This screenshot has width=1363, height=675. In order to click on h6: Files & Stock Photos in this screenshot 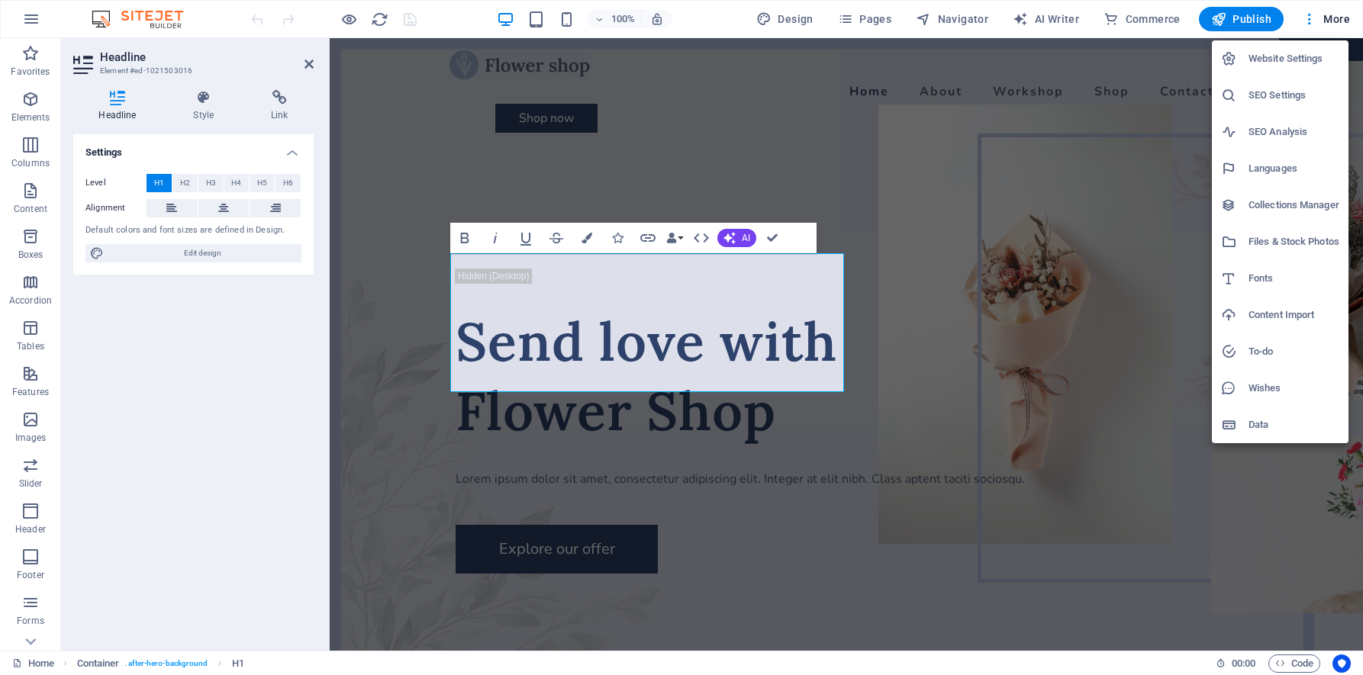, I will do `click(1294, 242)`.